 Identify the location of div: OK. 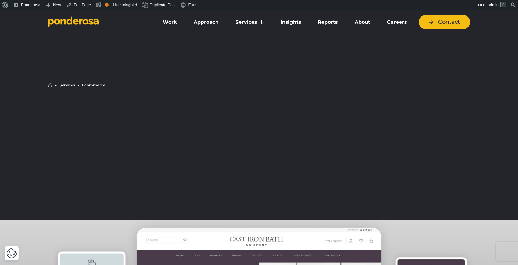
(107, 5).